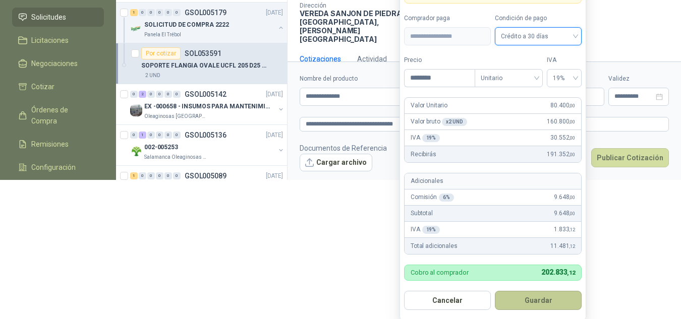 This screenshot has height=319, width=681. Describe the element at coordinates (54, 64) in the screenshot. I see `span: Negociaciones` at that location.